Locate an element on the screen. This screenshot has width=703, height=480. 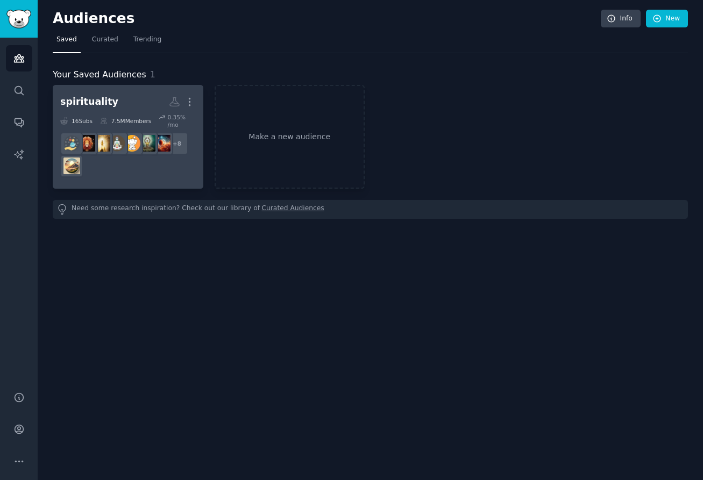
img: GummySearch logo is located at coordinates (19, 19).